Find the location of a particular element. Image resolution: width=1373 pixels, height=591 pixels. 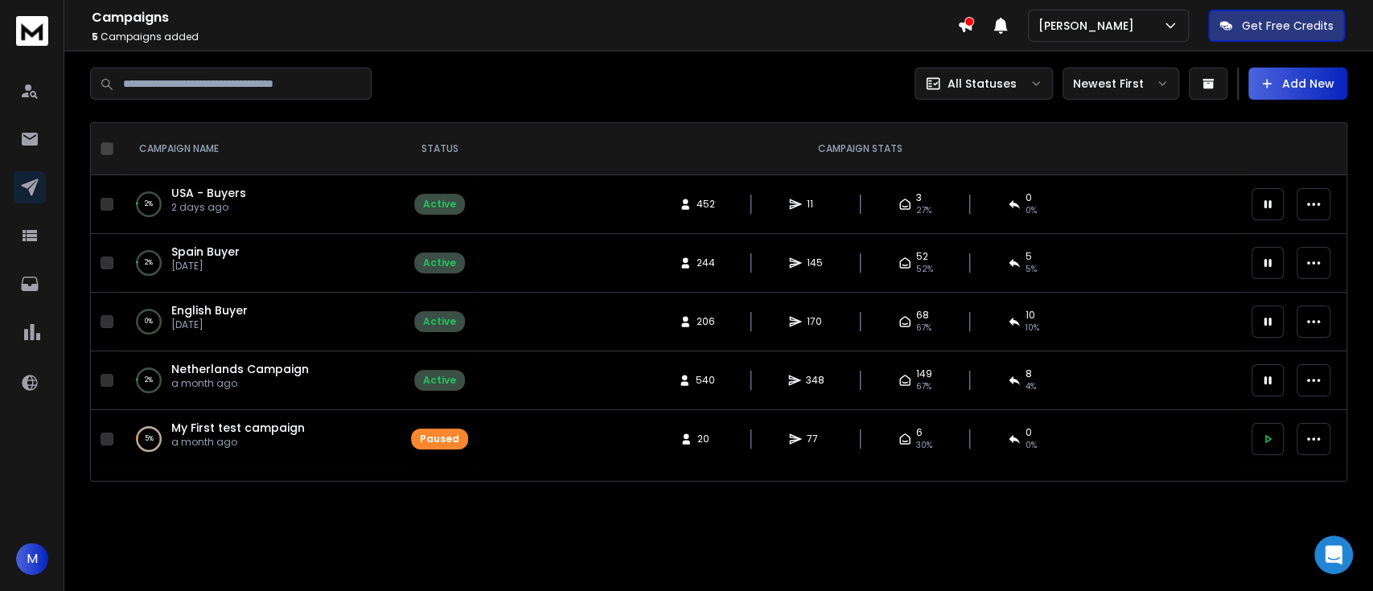

span: 10 % is located at coordinates (1032, 328).